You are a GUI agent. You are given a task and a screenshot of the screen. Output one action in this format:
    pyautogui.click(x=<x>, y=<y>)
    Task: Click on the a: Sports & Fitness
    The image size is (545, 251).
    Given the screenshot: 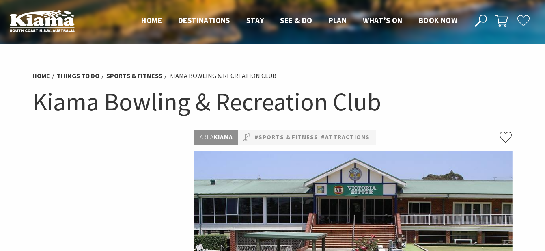 What is the action you would take?
    pyautogui.click(x=134, y=75)
    